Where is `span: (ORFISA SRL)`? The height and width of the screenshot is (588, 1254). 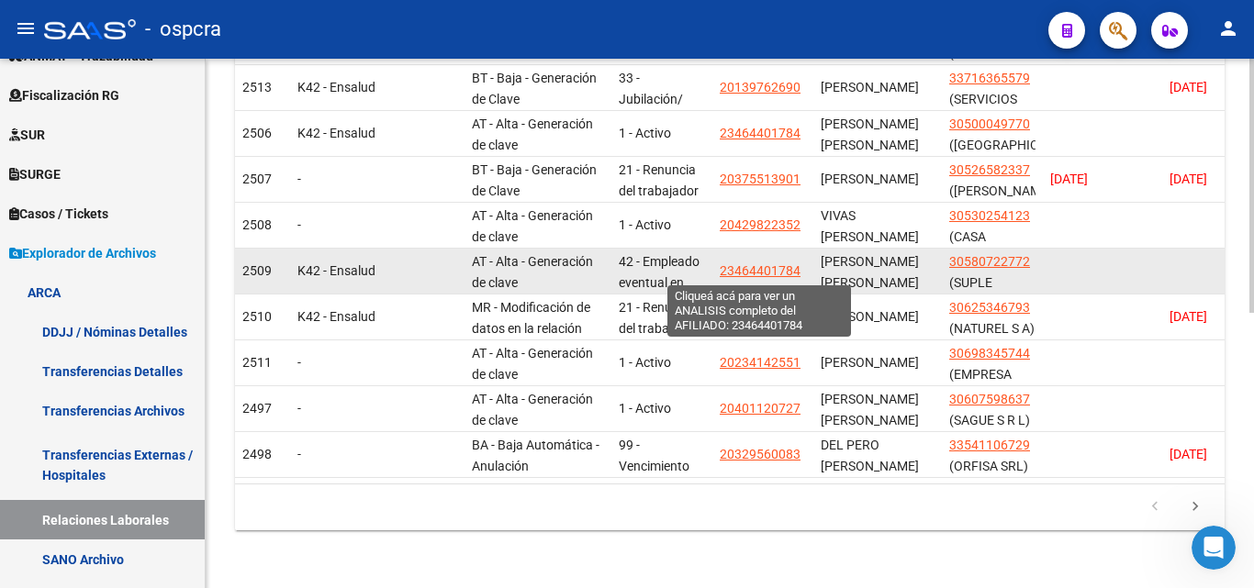
span: (ORFISA SRL) is located at coordinates (989, 466).